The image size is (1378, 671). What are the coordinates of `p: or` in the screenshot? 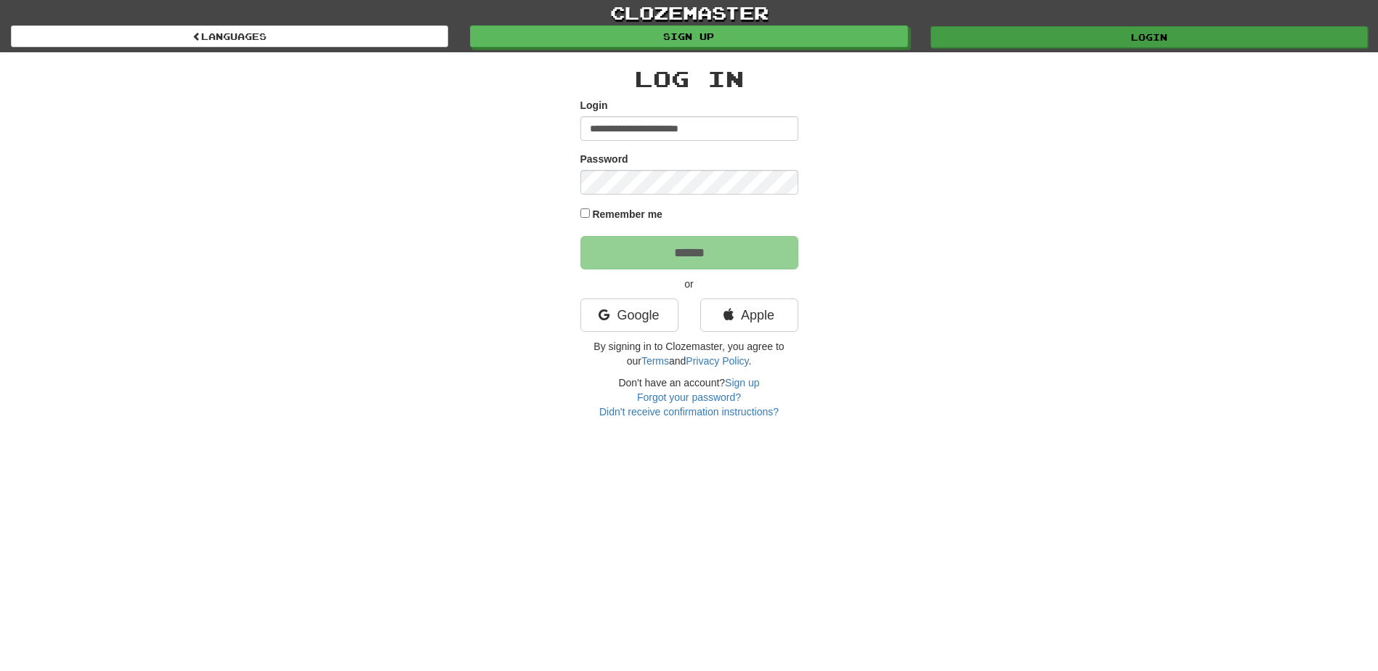 It's located at (689, 284).